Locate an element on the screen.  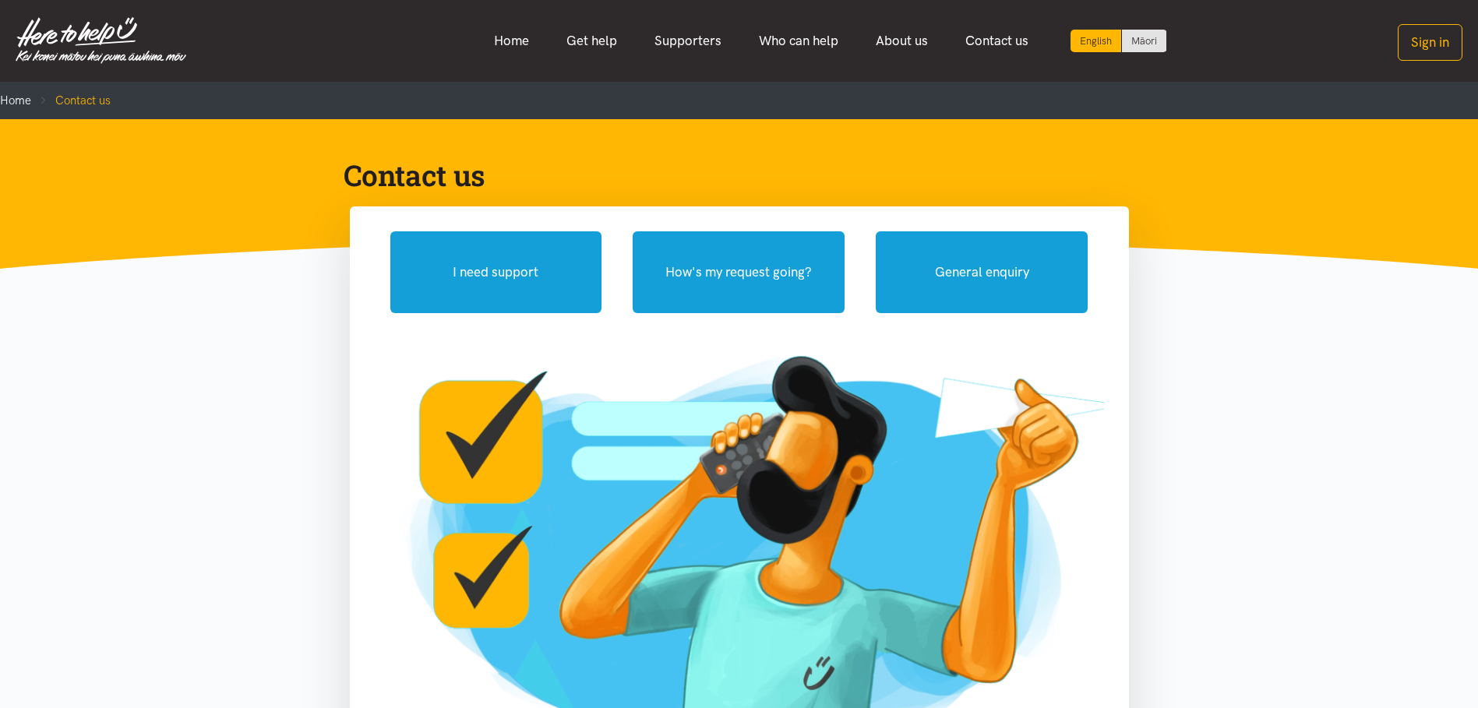
a: Supporters is located at coordinates (688, 41).